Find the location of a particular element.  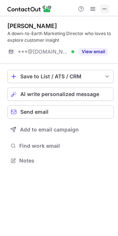

div: Save to List / ATS / CRM is located at coordinates (60, 76).